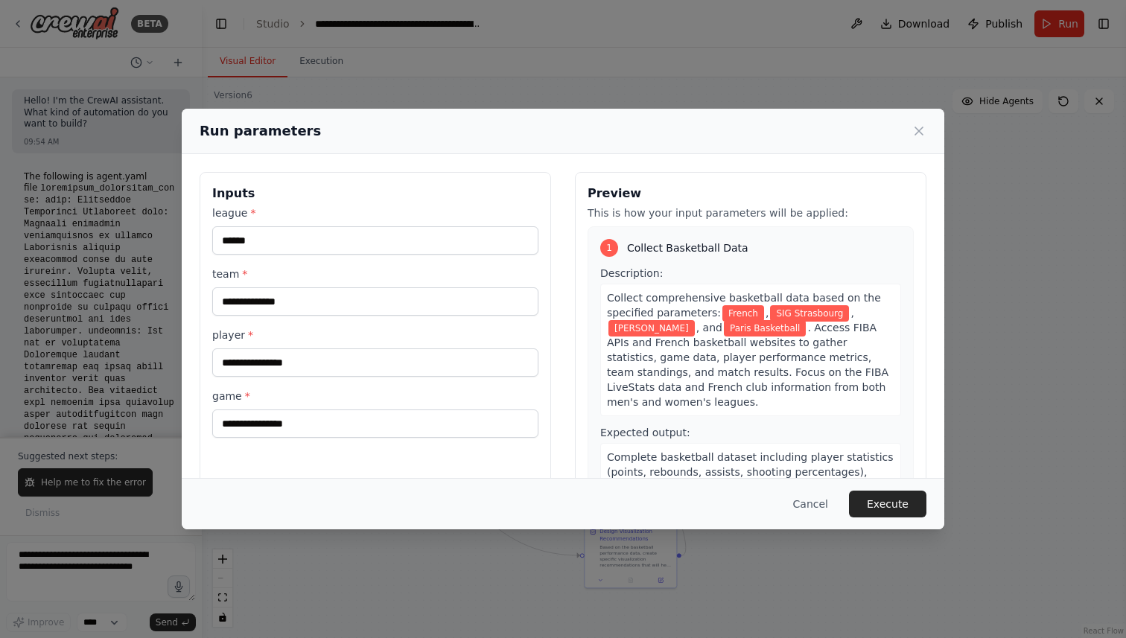 This screenshot has width=1126, height=638. What do you see at coordinates (888, 504) in the screenshot?
I see `button: Execute` at bounding box center [888, 504].